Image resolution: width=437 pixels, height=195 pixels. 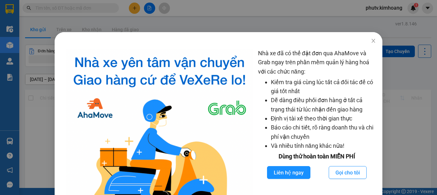 What do you see at coordinates (288, 173) in the screenshot?
I see `span: Liên hệ ngay` at bounding box center [288, 173].